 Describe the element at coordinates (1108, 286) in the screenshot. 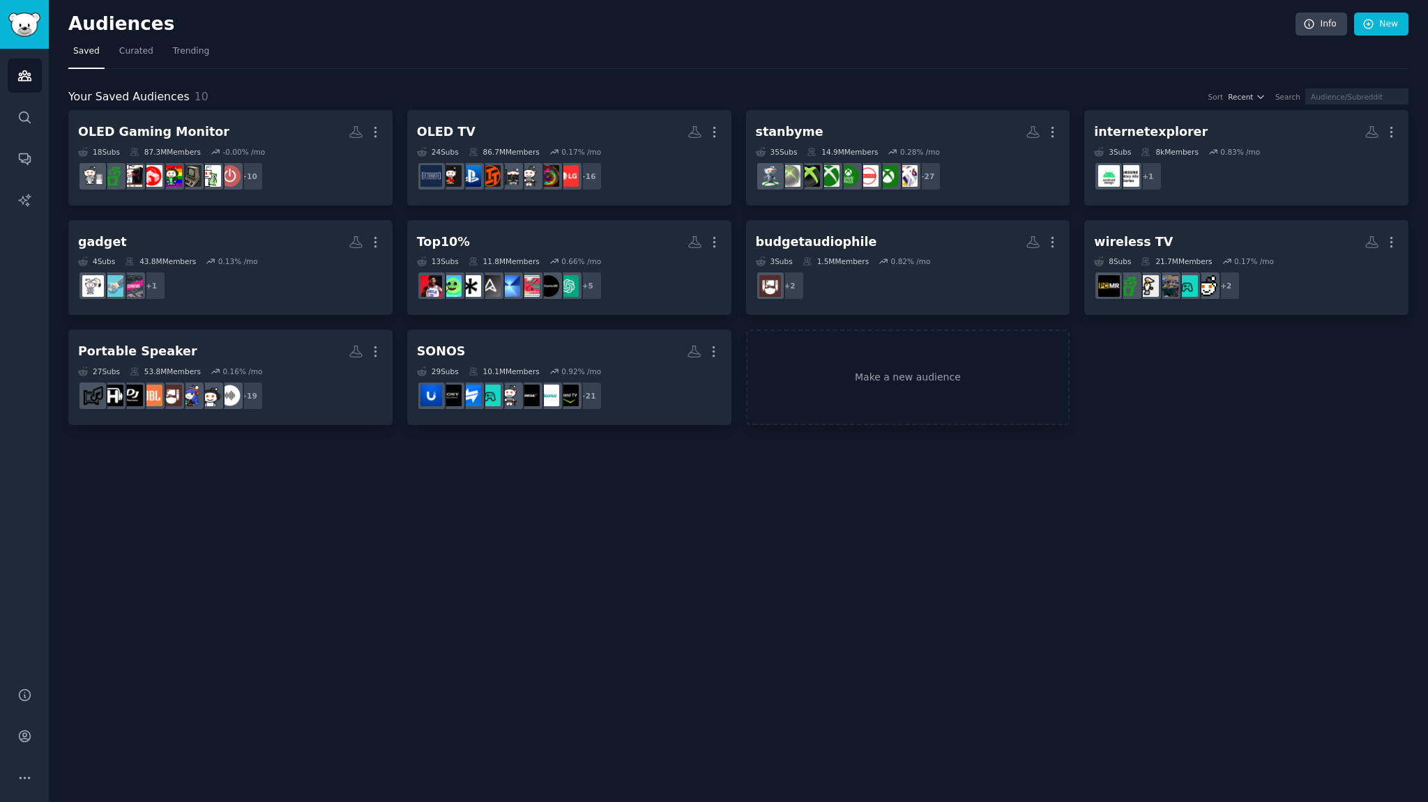

I see `img: pcmasterrace` at that location.